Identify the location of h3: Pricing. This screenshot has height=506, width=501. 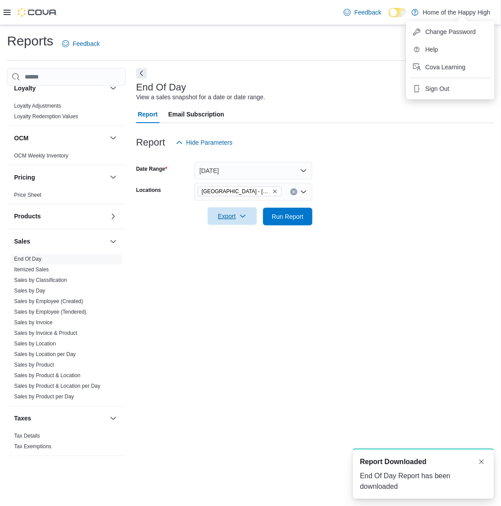
(24, 177).